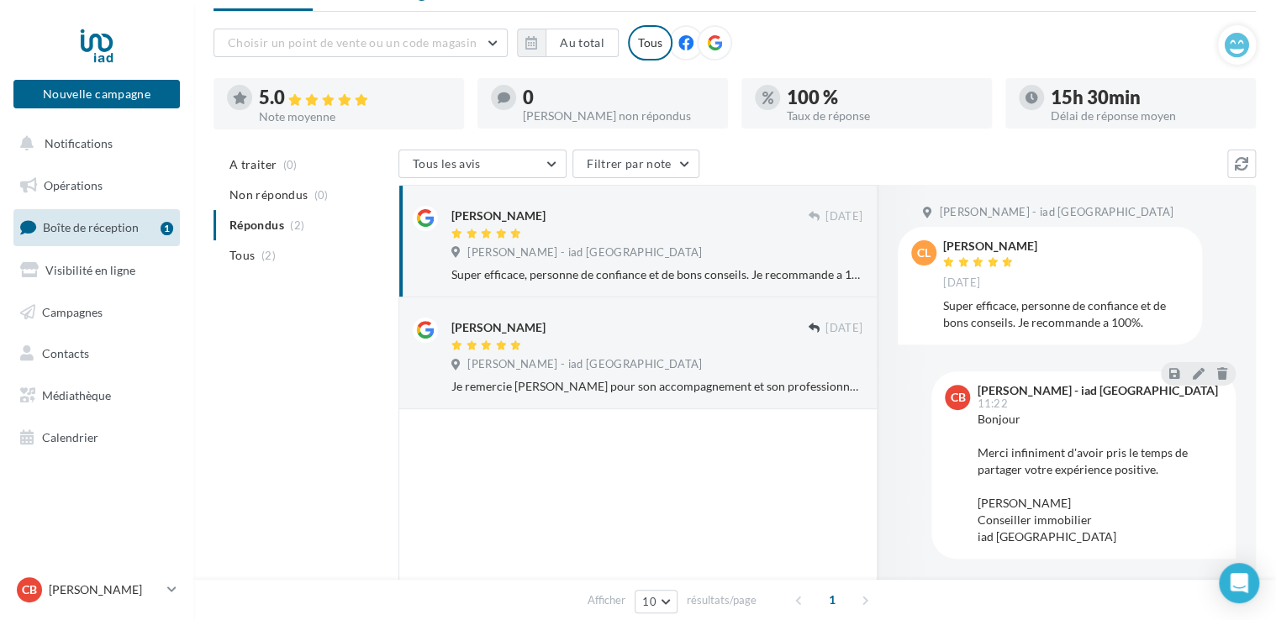  What do you see at coordinates (883, 98) in the screenshot?
I see `div: 100 %` at bounding box center [883, 98].